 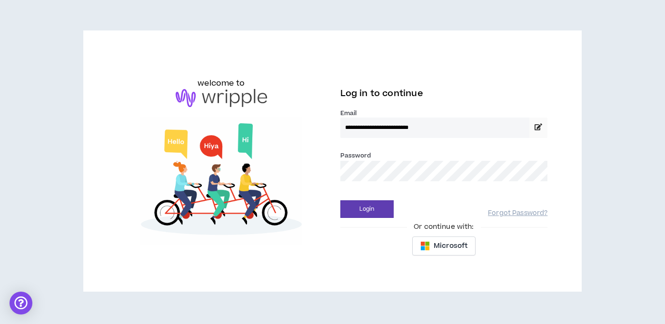 I want to click on img: logo-brand.png, so click(x=222, y=98).